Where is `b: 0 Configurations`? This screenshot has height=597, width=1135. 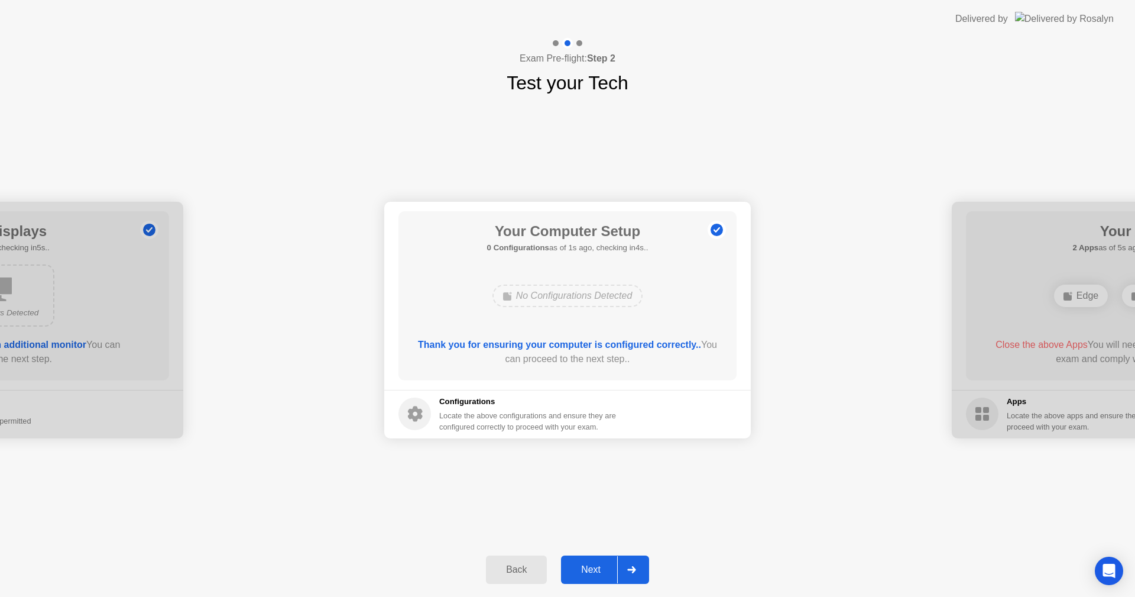
b: 0 Configurations is located at coordinates (518, 247).